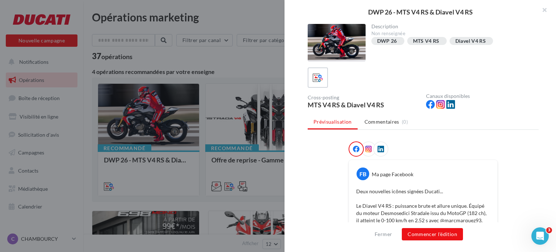  What do you see at coordinates (363, 173) in the screenshot?
I see `div: FB` at bounding box center [363, 173].